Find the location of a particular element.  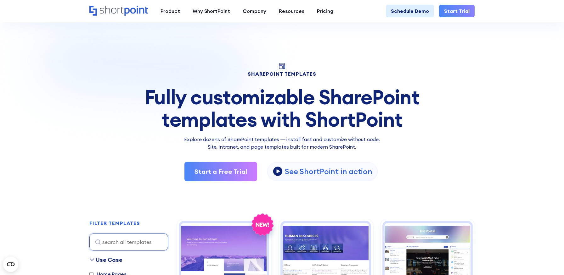

p: Explore dozens of SharePoint templates — install fast and customize without code. Site, intranet,... is located at coordinates (282, 143).